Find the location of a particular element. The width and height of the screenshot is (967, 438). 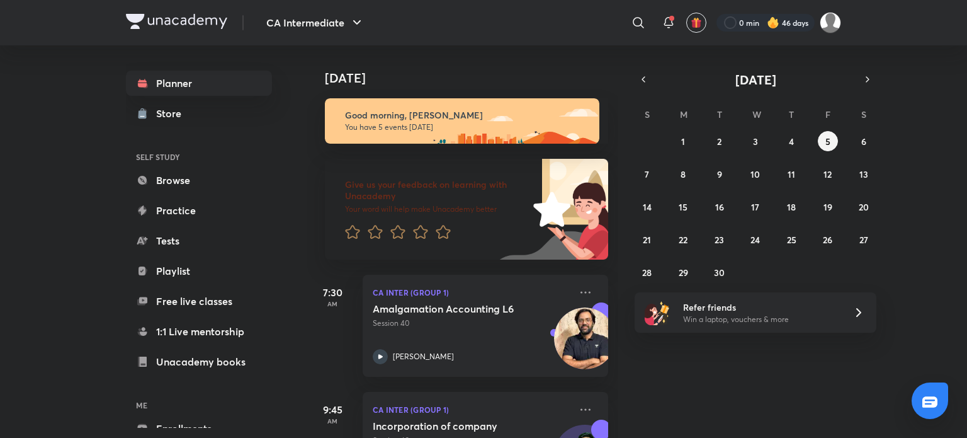

abbr: September 12, 2025 is located at coordinates (828, 174).